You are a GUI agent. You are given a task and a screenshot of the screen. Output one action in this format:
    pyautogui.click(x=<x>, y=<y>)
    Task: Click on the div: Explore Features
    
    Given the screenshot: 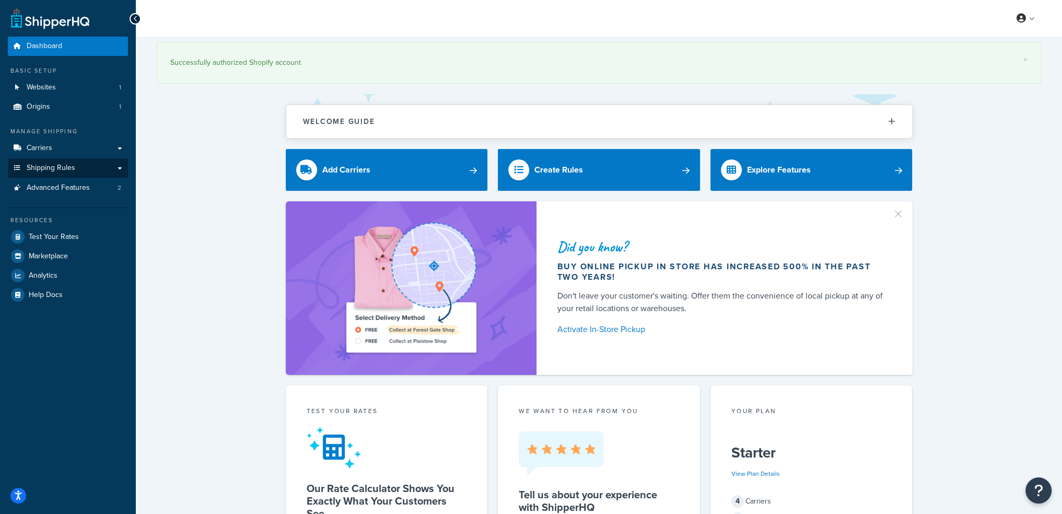 What is the action you would take?
    pyautogui.click(x=779, y=170)
    